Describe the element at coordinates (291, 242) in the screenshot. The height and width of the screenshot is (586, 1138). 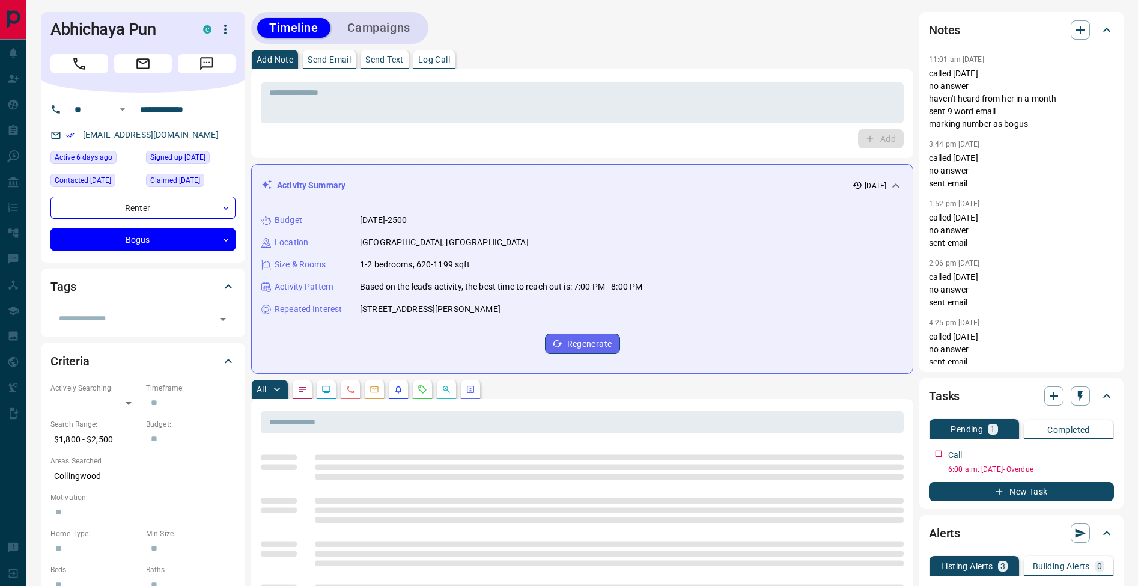
I see `p: Location` at that location.